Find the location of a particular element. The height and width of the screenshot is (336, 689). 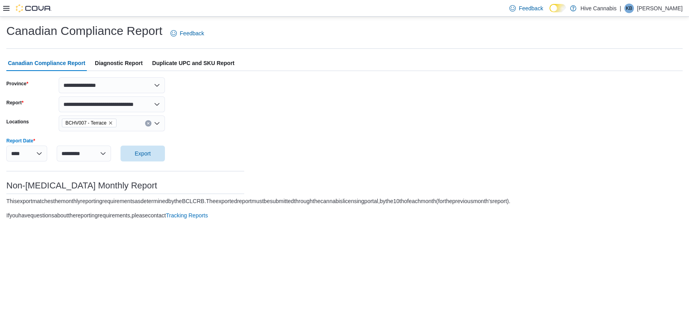

span: Dark Mode is located at coordinates (549, 12).